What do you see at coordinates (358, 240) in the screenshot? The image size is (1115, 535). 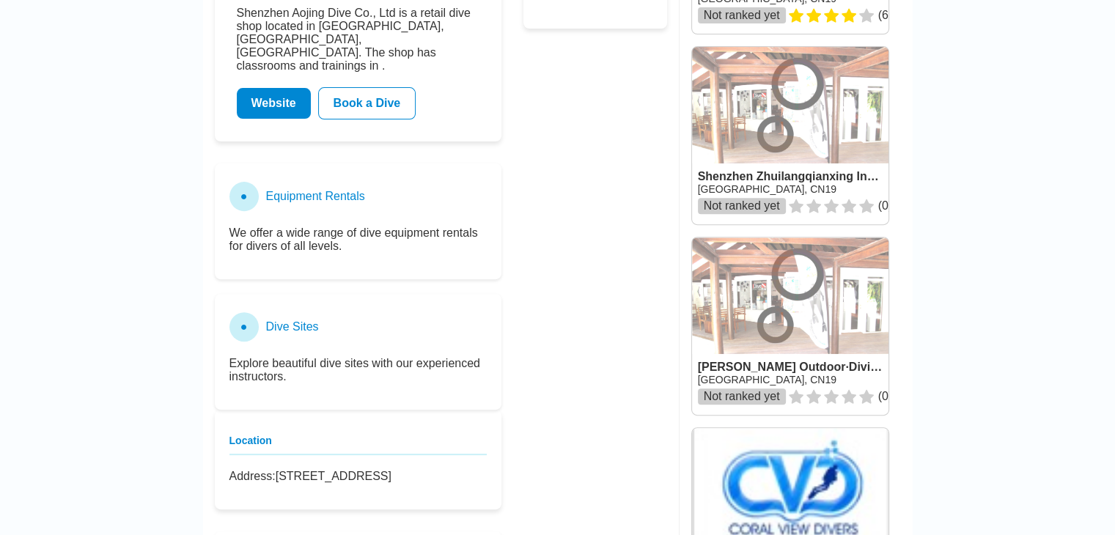 I see `p: We offer a wide range of dive equipment rentals for divers of all levels.` at bounding box center [358, 240].